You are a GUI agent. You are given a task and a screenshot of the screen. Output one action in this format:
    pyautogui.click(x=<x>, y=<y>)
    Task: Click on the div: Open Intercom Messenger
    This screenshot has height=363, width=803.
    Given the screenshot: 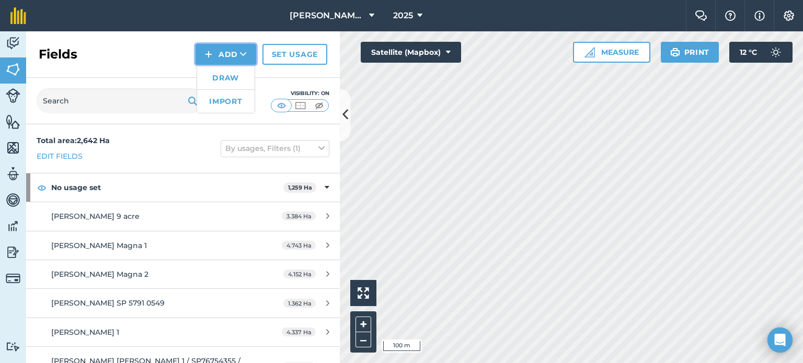 What is the action you would take?
    pyautogui.click(x=780, y=340)
    